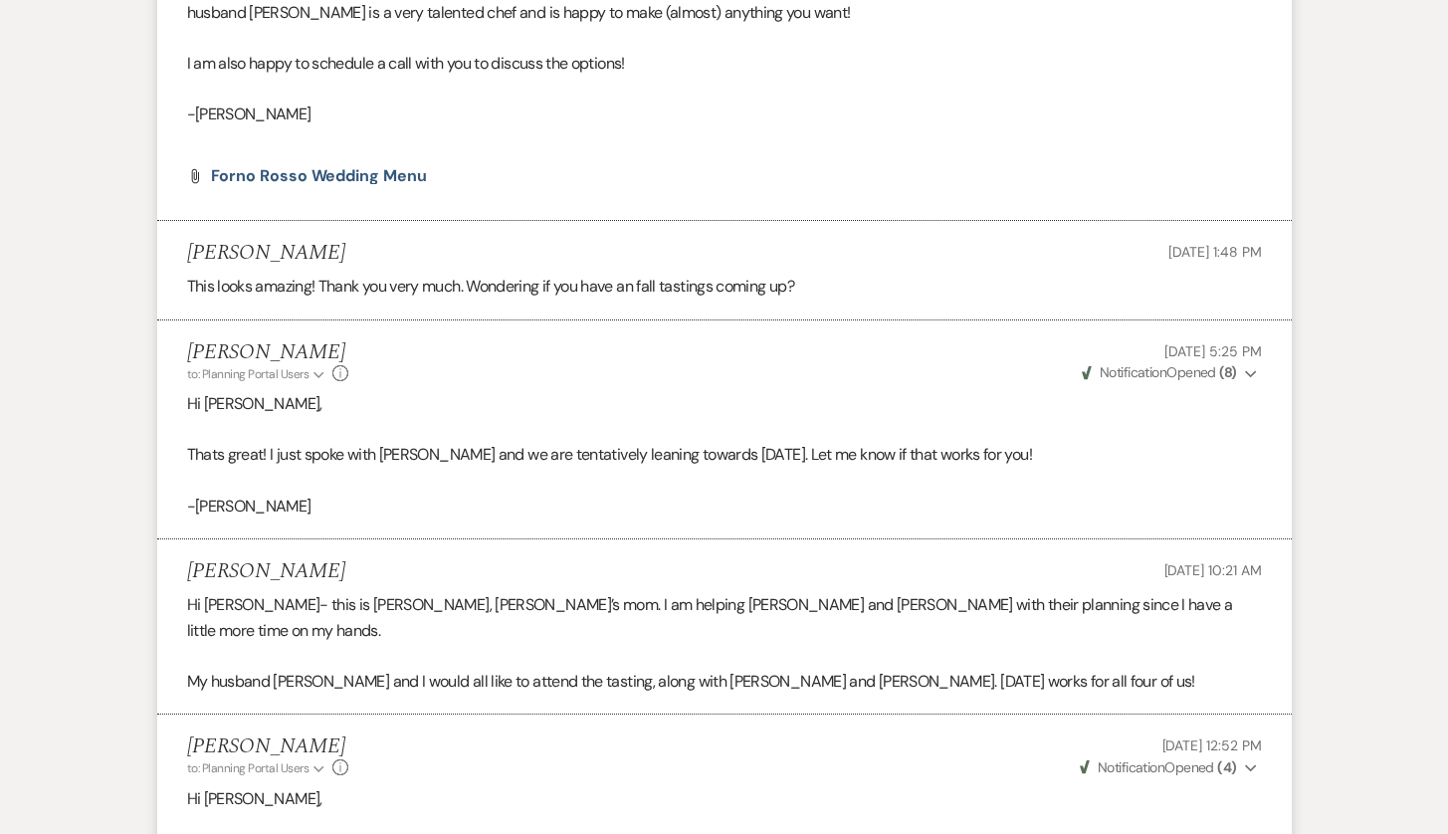  What do you see at coordinates (318, 175) in the screenshot?
I see `span: Forno Rosso Wedding Menu` at bounding box center [318, 175].